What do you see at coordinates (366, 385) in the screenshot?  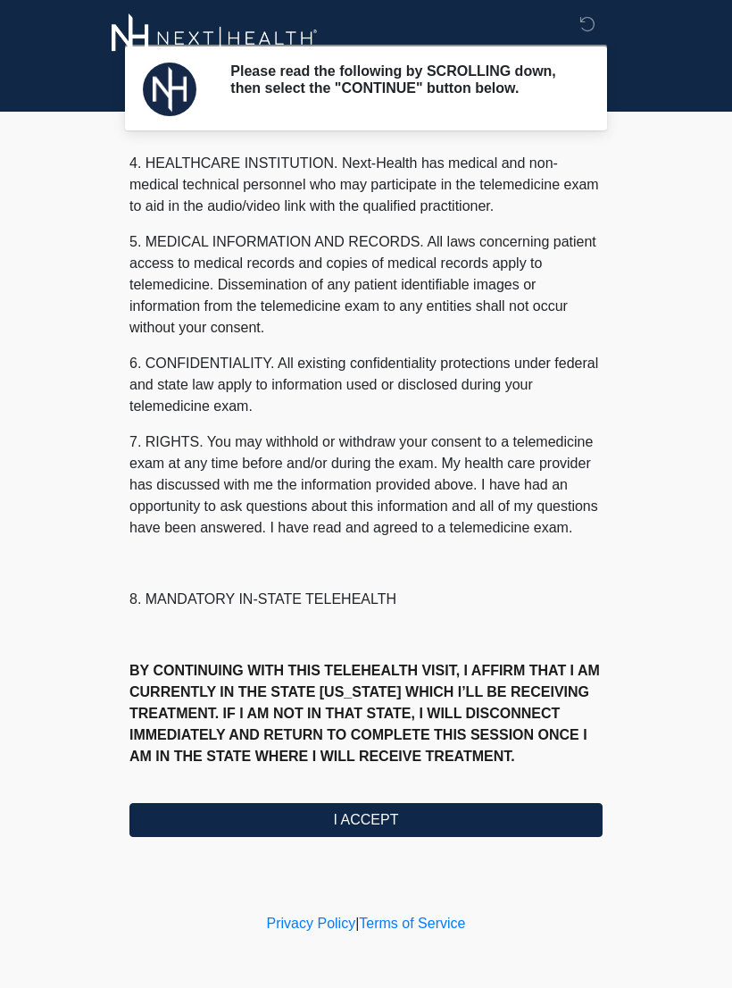 I see `p: 6. CONFIDENTIALITY. All existing confidentiality protections under federal and state law apply to...` at bounding box center [366, 385].